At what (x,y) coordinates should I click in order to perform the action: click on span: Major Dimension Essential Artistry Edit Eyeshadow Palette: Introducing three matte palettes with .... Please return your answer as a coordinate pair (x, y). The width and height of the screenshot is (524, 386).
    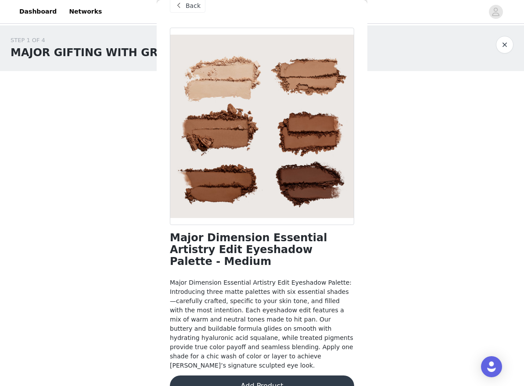
    Looking at the image, I should click on (261, 324).